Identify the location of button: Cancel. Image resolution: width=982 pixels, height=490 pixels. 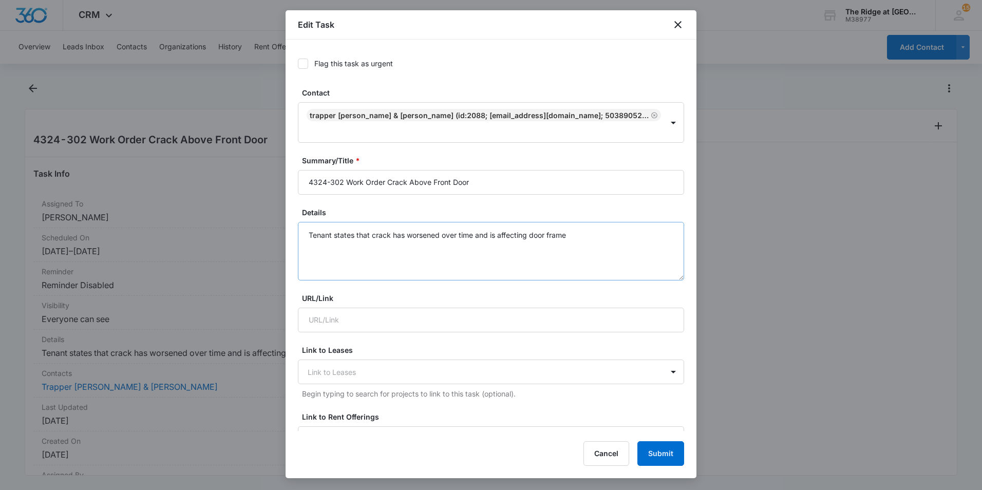
(606, 453).